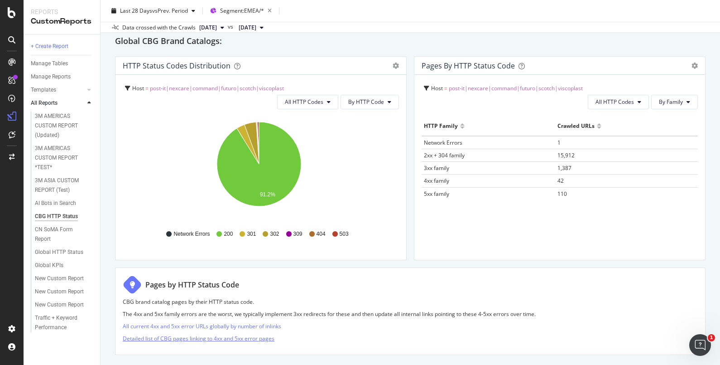 This screenshot has height=365, width=720. I want to click on div: Global HTTP Status, so click(59, 252).